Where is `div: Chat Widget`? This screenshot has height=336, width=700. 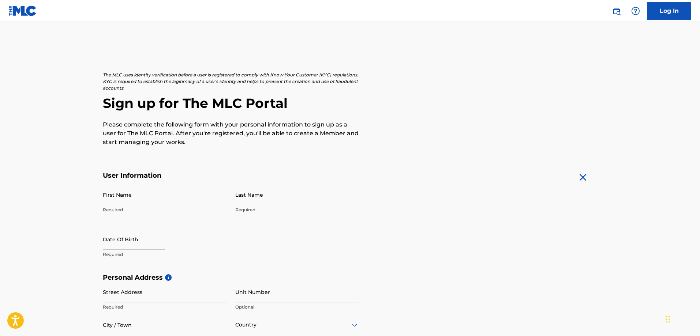 div: Chat Widget is located at coordinates (682, 319).